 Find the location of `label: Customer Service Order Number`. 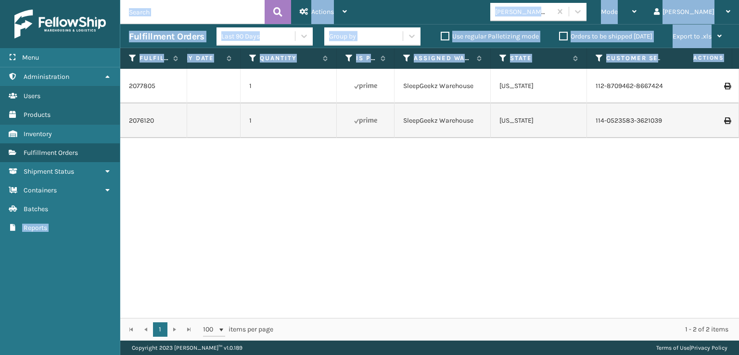

label: Customer Service Order Number is located at coordinates (635, 58).